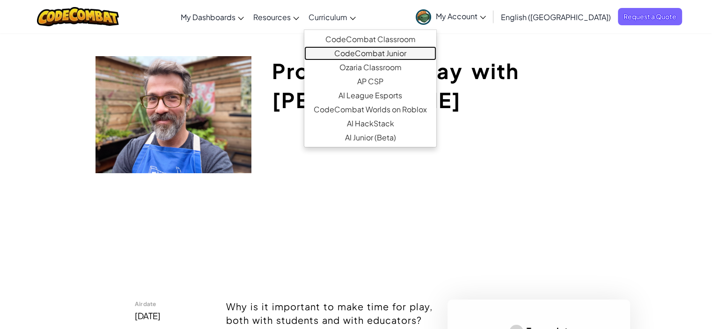 Image resolution: width=712 pixels, height=329 pixels. What do you see at coordinates (371, 110) in the screenshot?
I see `a: CodeCombat Worlds on Roblox` at bounding box center [371, 110].